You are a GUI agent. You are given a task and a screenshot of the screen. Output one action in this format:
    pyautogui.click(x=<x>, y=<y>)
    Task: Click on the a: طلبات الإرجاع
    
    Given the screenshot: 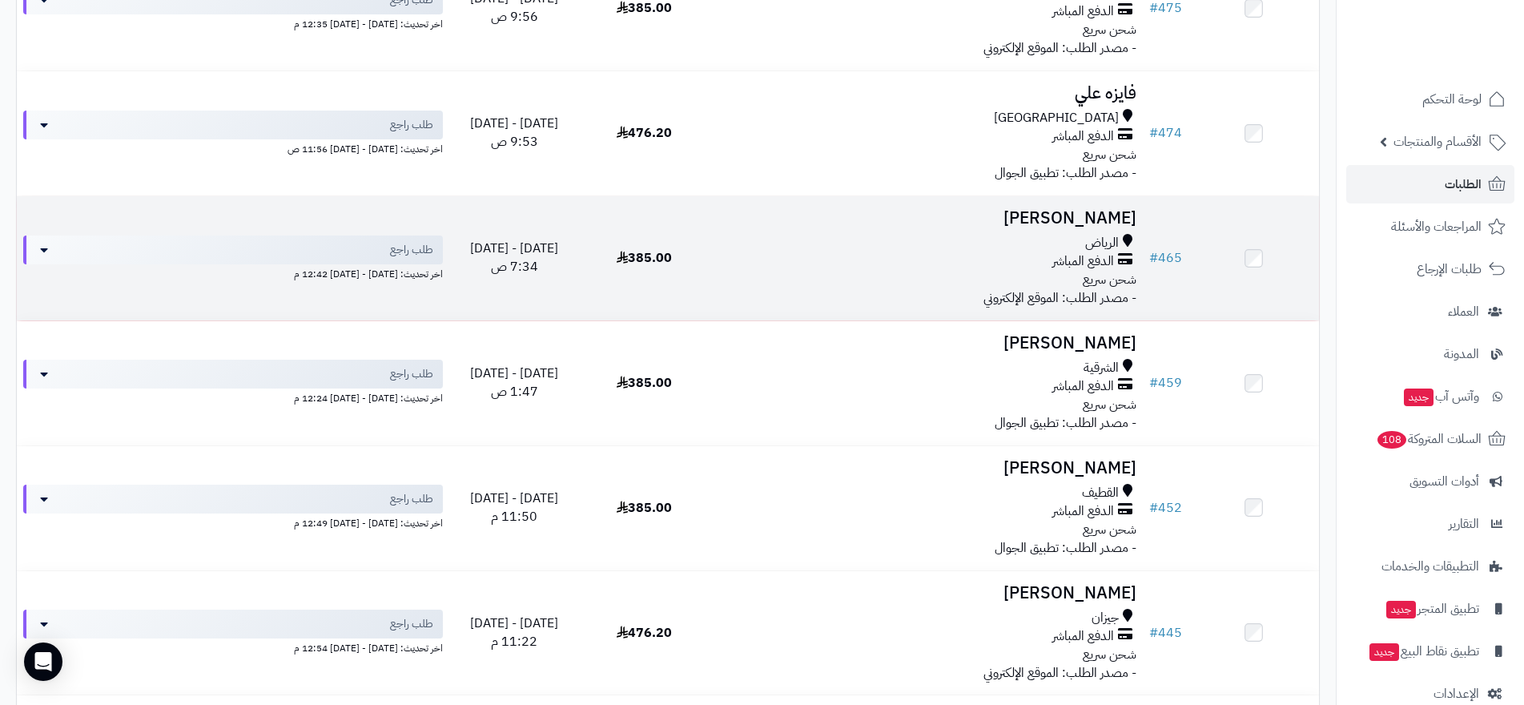 What is the action you would take?
    pyautogui.click(x=1430, y=269)
    